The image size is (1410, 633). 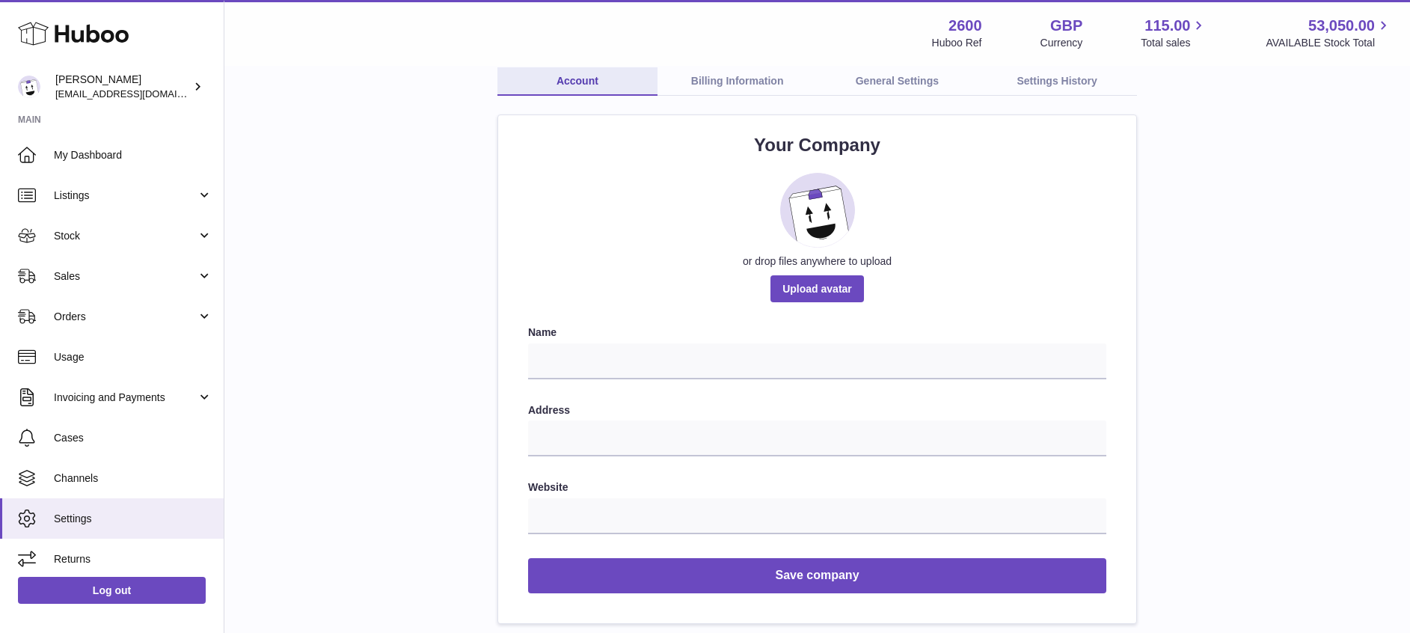 What do you see at coordinates (817, 487) in the screenshot?
I see `label: Website` at bounding box center [817, 487].